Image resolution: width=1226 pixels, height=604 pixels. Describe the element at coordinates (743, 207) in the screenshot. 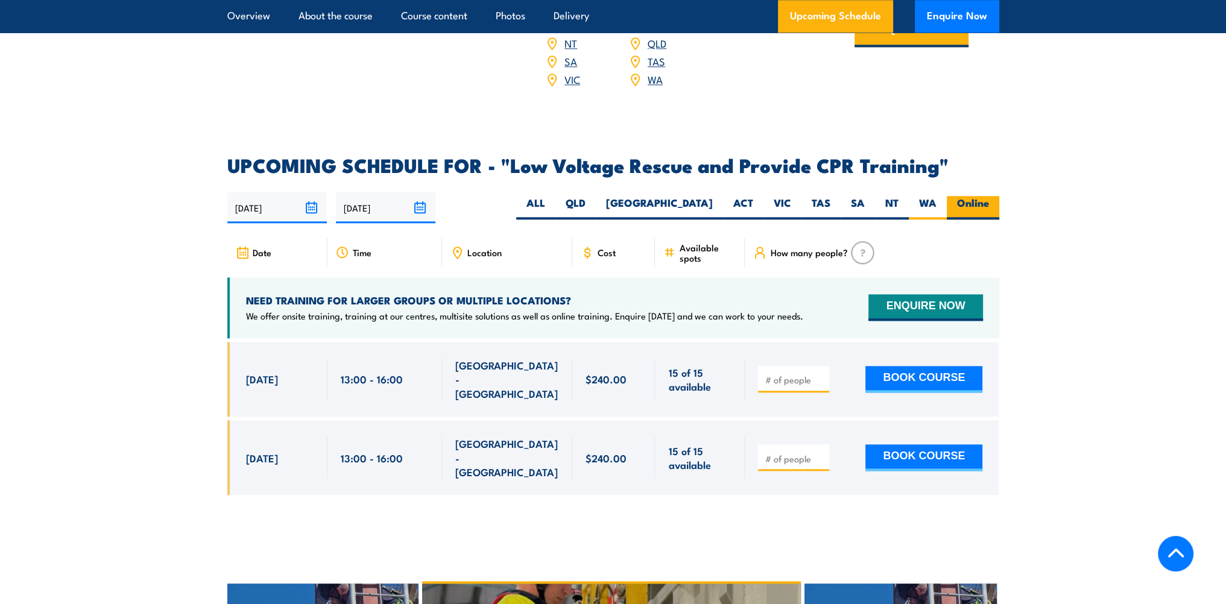

I see `label: ACT` at that location.